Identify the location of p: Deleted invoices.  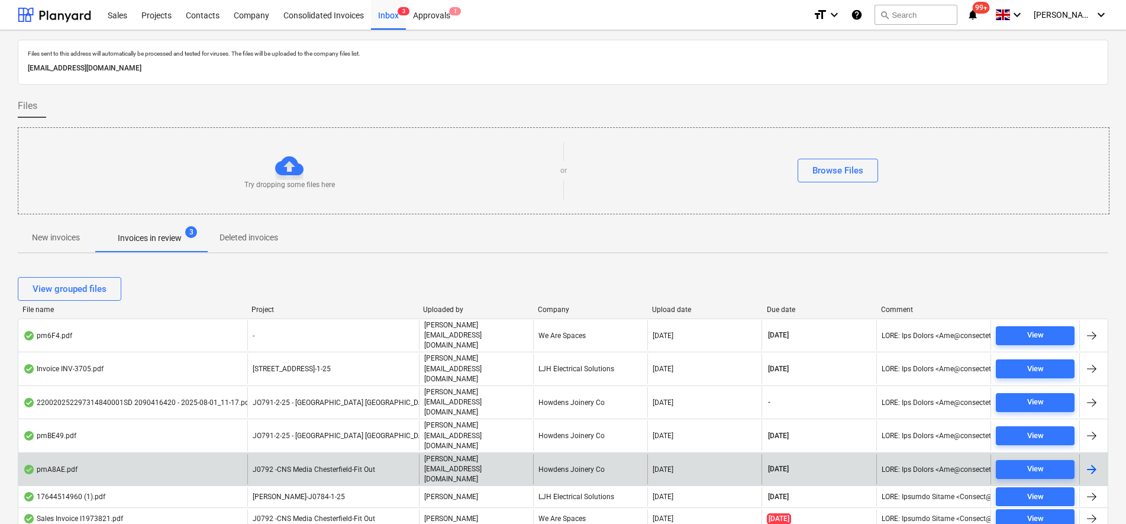
(248, 237).